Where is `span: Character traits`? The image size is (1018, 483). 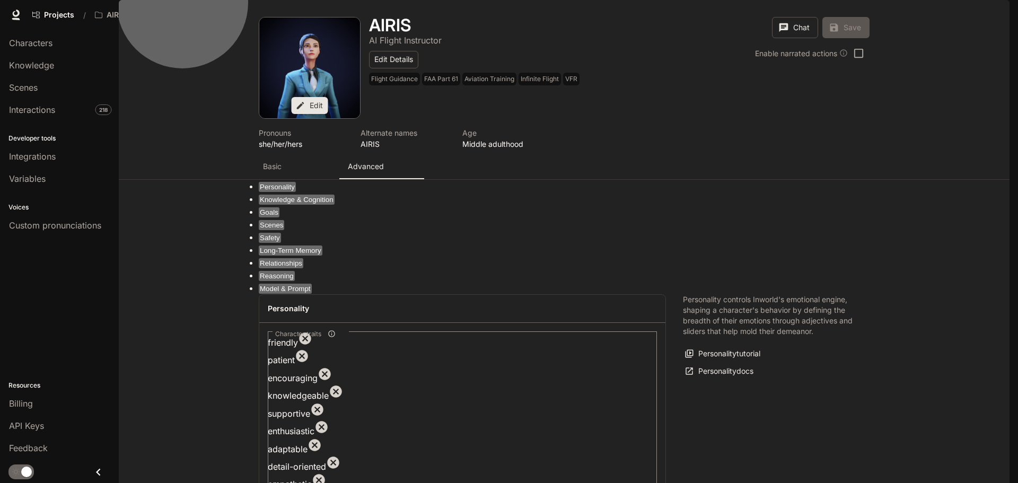 span: Character traits is located at coordinates (298, 333).